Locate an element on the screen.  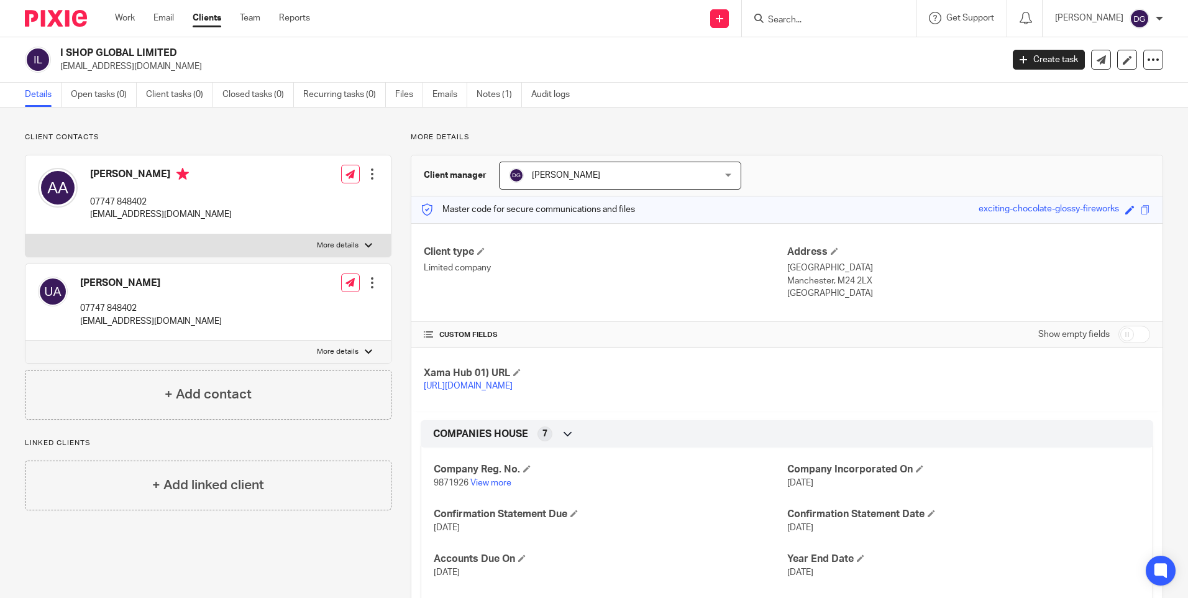
span: 7 is located at coordinates (545, 434).